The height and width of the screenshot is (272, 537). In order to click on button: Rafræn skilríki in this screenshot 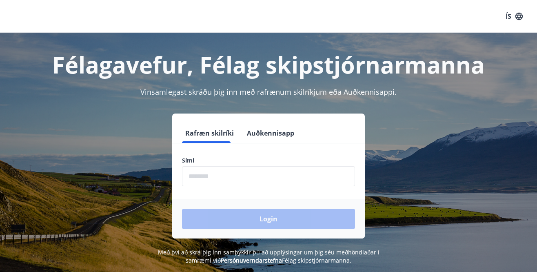, I will do `click(209, 133)`.